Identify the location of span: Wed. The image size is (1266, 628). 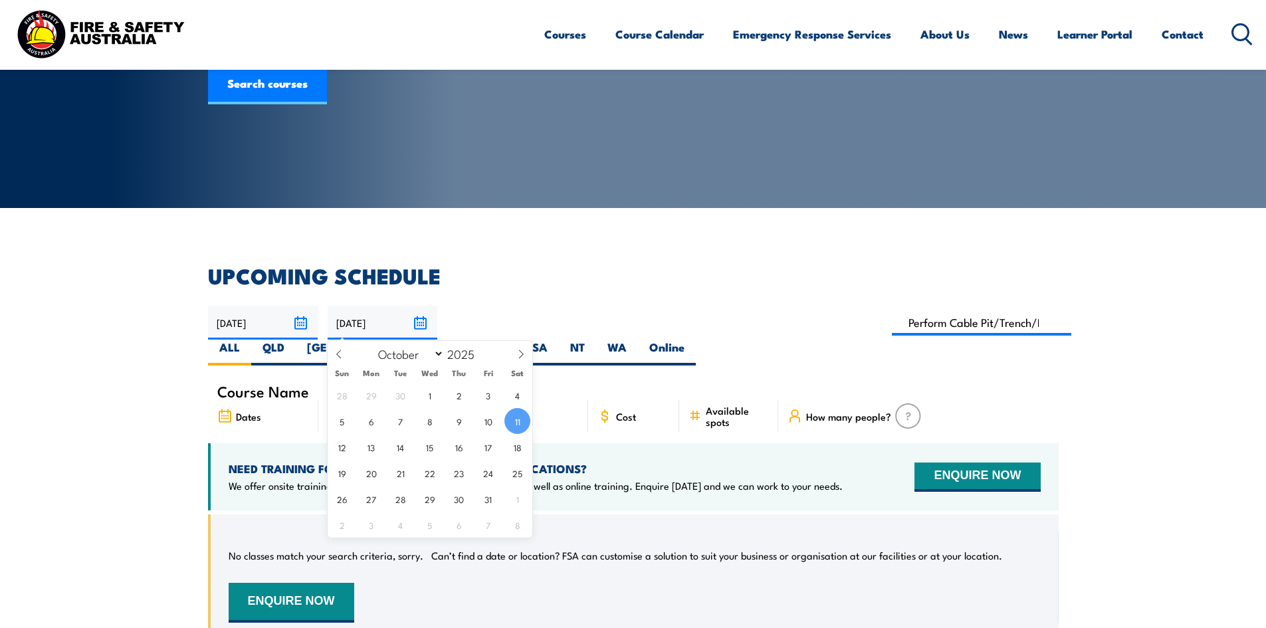
(430, 373).